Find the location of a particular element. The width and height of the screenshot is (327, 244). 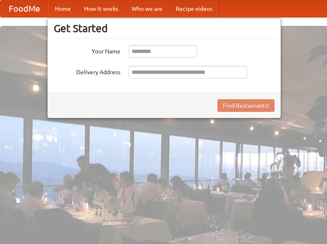

a: How it works is located at coordinates (101, 9).